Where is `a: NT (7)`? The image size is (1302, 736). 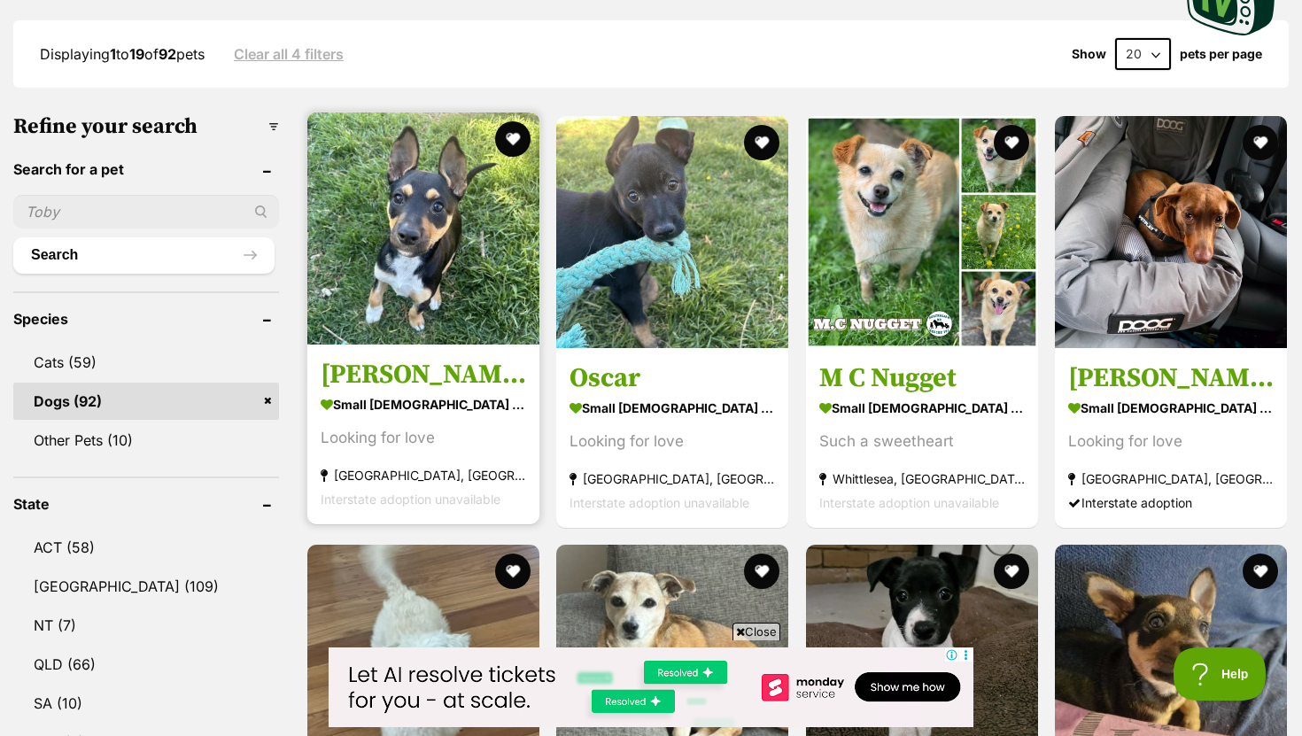 a: NT (7) is located at coordinates (146, 625).